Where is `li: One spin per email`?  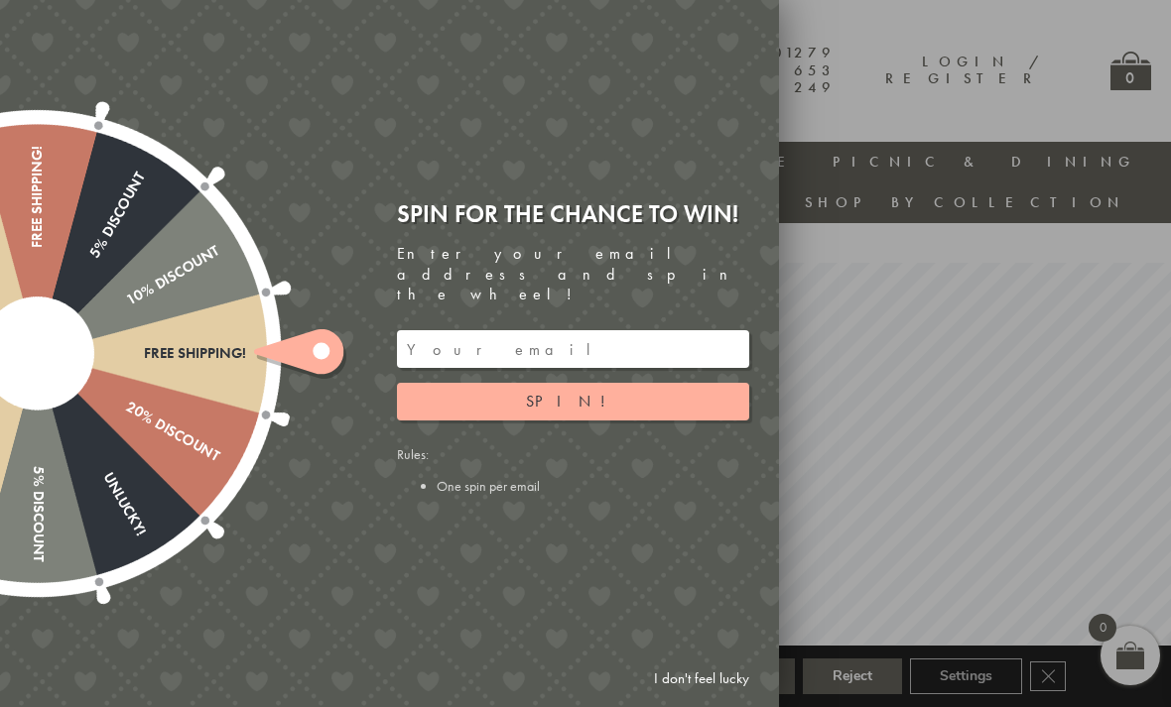 li: One spin per email is located at coordinates (592, 486).